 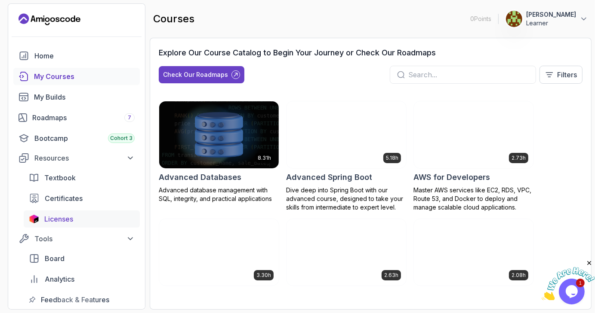 What do you see at coordinates (297, 53) in the screenshot?
I see `h3: Explore Our Course Catalog to Begin Your Journey or Check Our Roadmaps` at bounding box center [297, 53].